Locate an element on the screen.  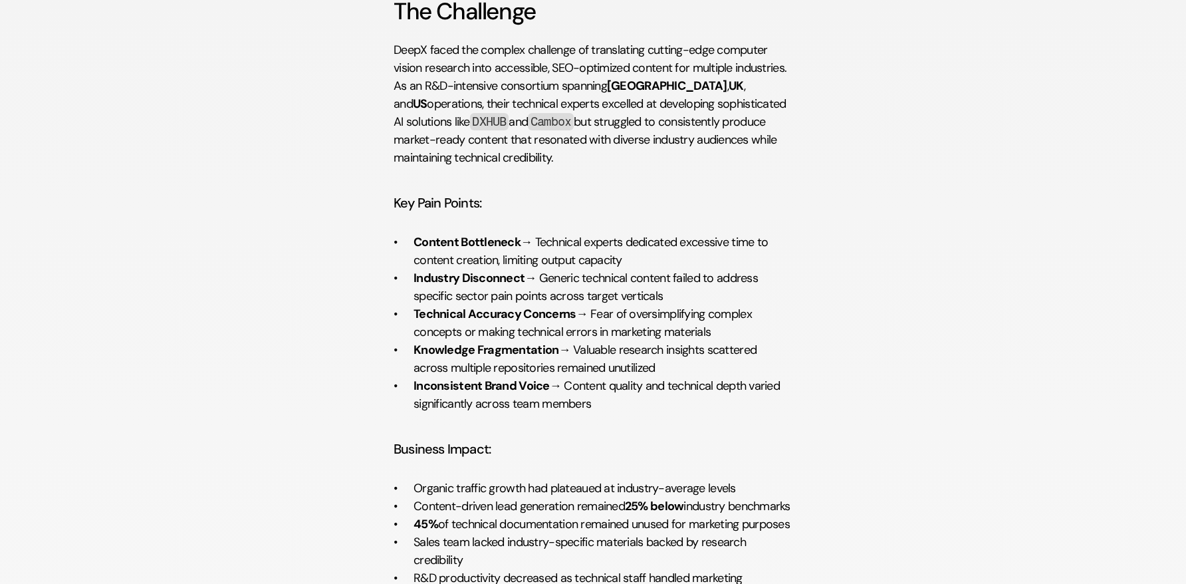
code: Cambox is located at coordinates (550, 122).